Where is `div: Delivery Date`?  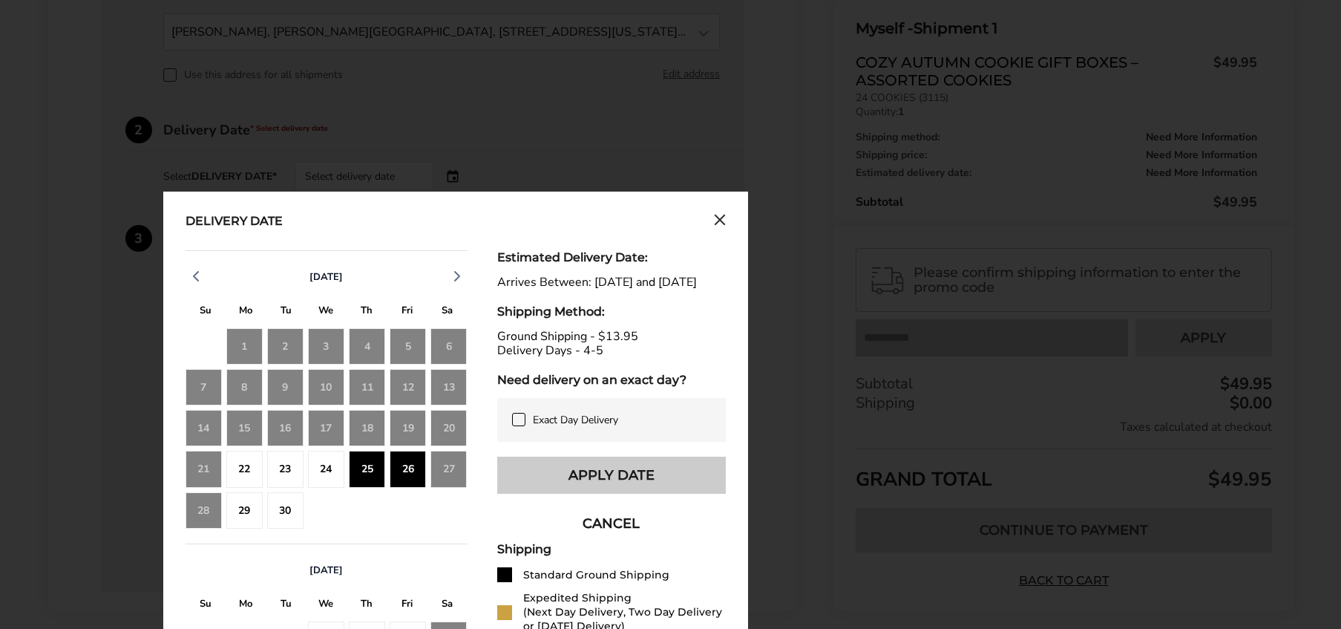
div: Delivery Date is located at coordinates (234, 222).